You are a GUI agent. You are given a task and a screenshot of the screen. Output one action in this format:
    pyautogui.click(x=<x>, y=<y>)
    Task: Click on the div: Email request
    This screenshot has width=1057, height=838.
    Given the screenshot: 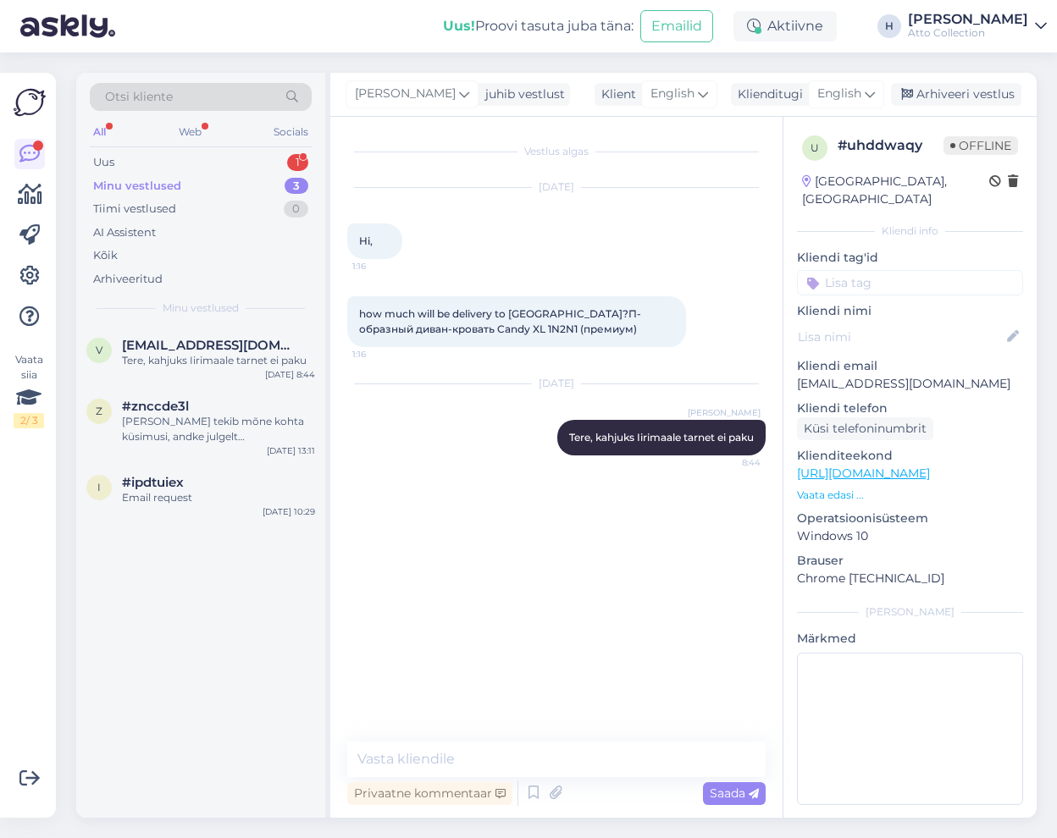 What is the action you would take?
    pyautogui.click(x=218, y=498)
    